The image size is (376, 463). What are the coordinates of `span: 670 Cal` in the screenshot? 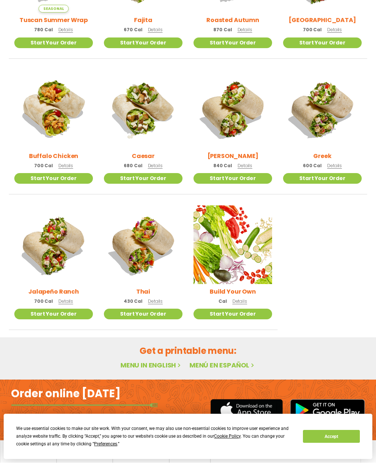 It's located at (133, 30).